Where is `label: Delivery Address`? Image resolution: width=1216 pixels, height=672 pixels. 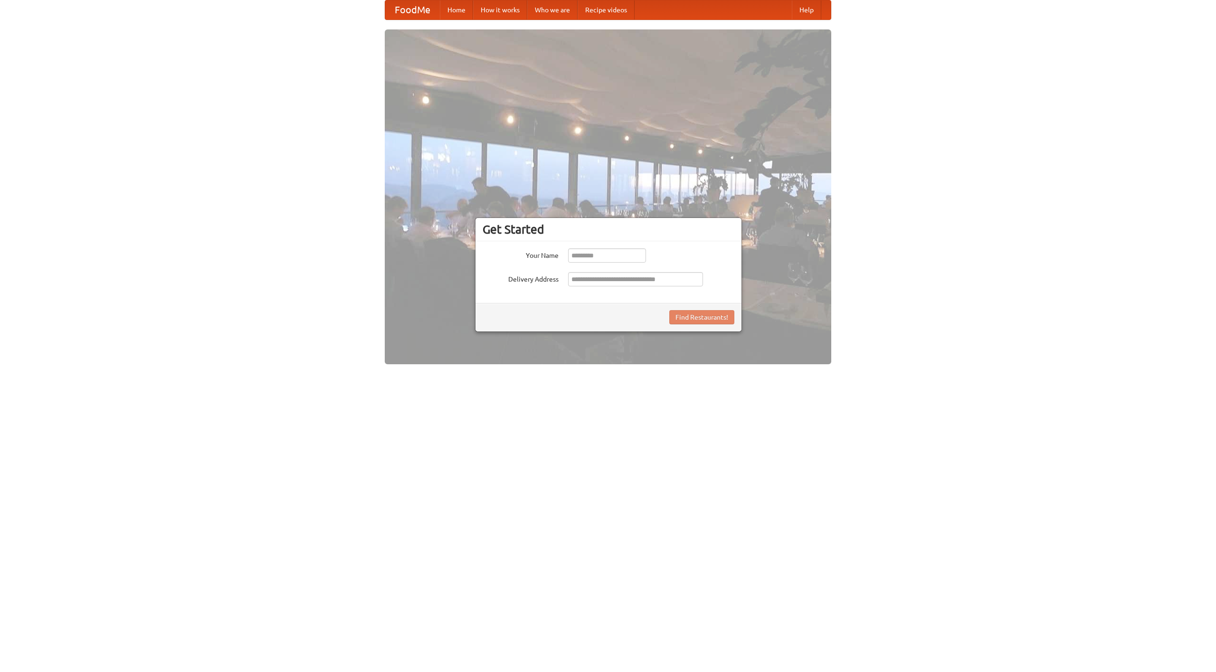 label: Delivery Address is located at coordinates (521, 278).